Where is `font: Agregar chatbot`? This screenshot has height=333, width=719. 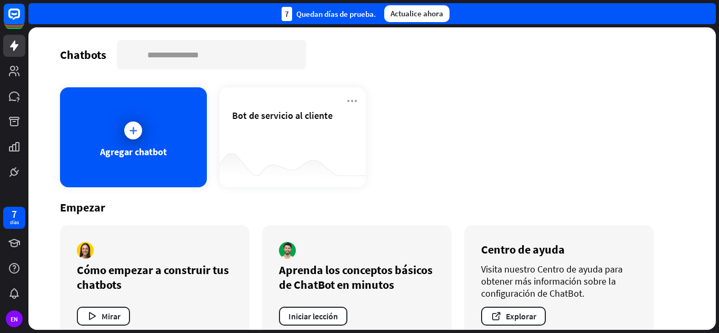 font: Agregar chatbot is located at coordinates (133, 152).